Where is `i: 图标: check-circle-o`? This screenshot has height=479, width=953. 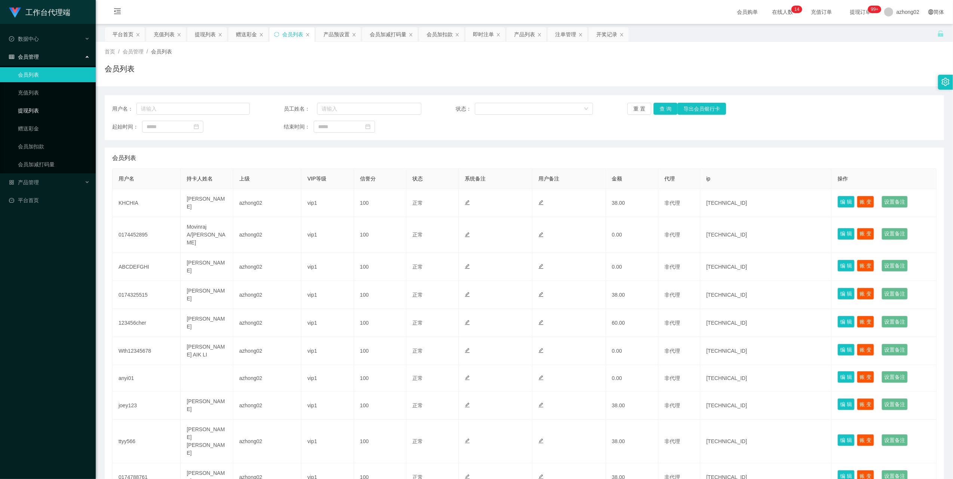
i: 图标: check-circle-o is located at coordinates (12, 39).